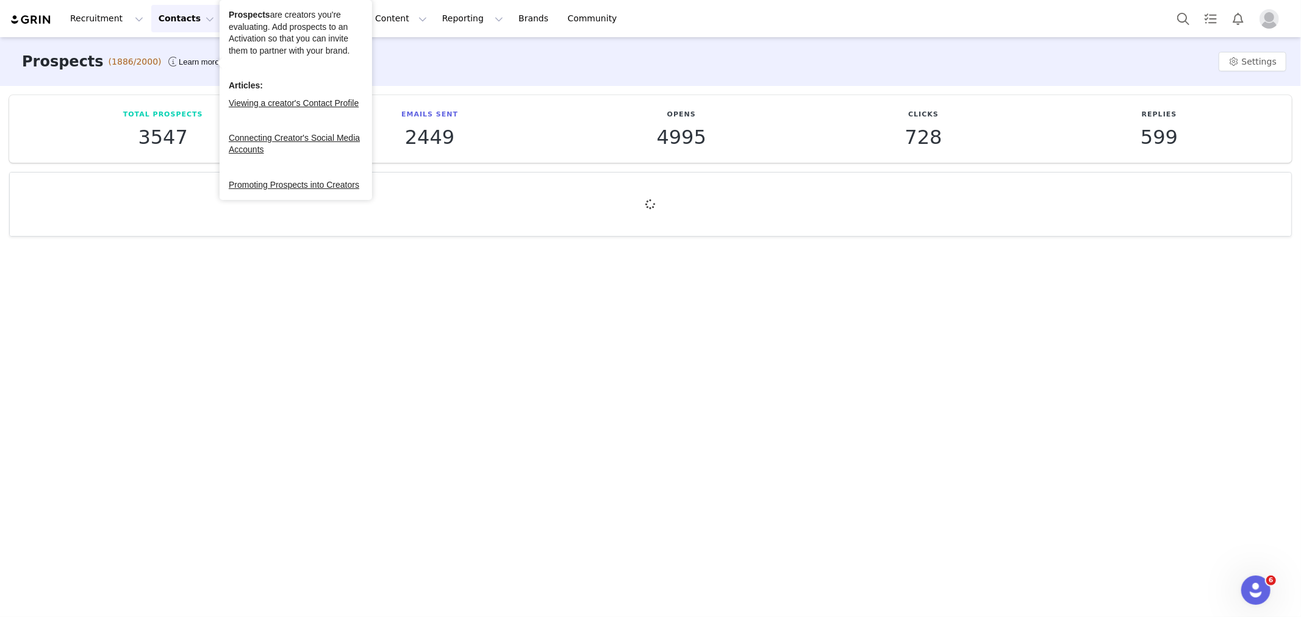 This screenshot has height=617, width=1301. I want to click on div: are creators you're evaluating. Add prospects to an Activation so that you can invite them to par..., so click(296, 33).